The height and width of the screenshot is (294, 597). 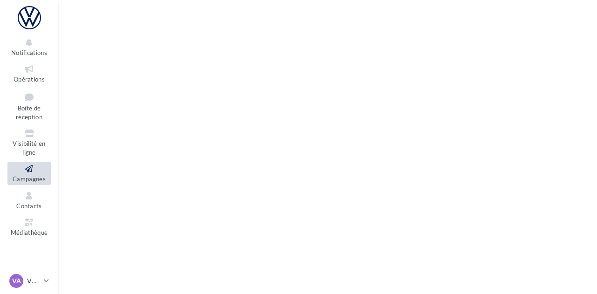 What do you see at coordinates (29, 173) in the screenshot?
I see `a: Campagnes` at bounding box center [29, 173].